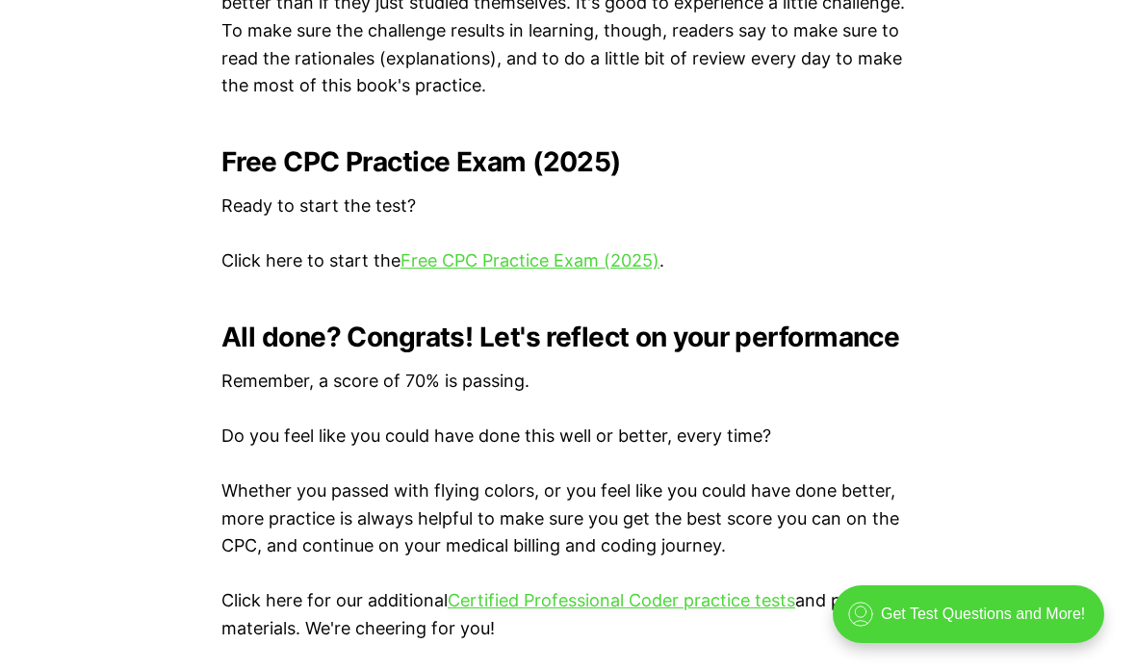  Describe the element at coordinates (568, 519) in the screenshot. I see `p: Whether you passed with flying colors, or you feel like you could have done better, more practice...` at that location.